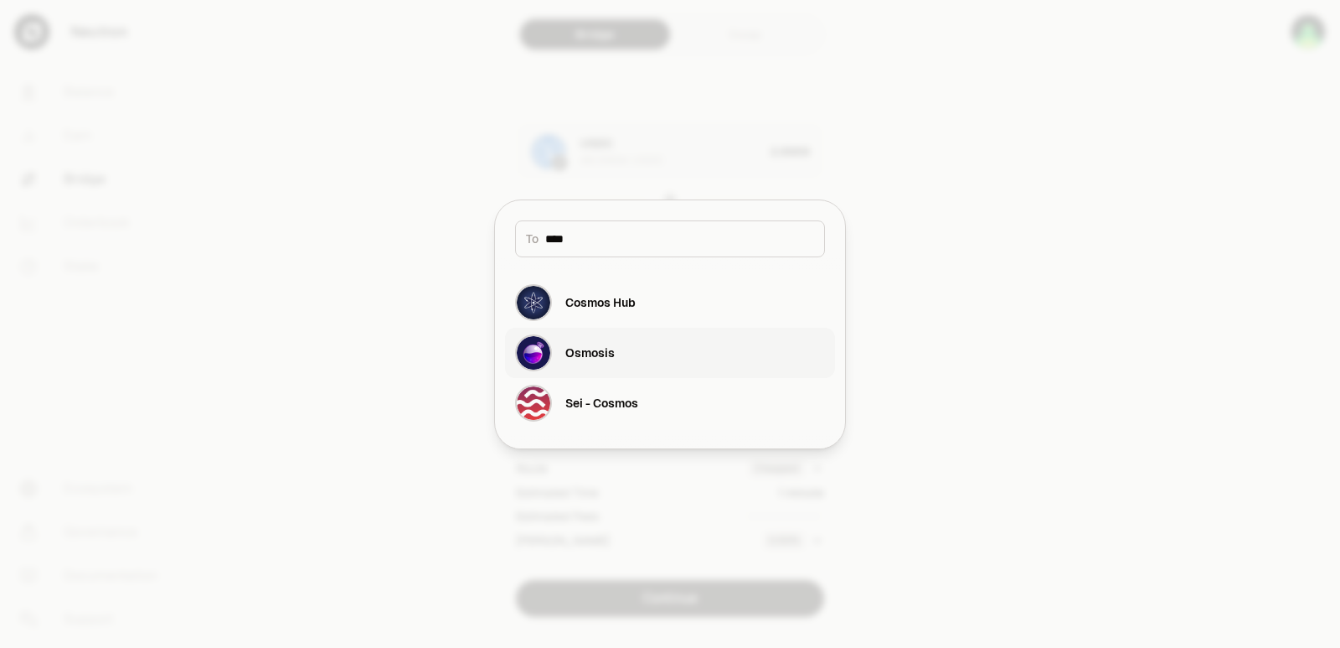 The image size is (1340, 648). What do you see at coordinates (534, 302) in the screenshot?
I see `img: Cosmos Hub Logo` at bounding box center [534, 302].